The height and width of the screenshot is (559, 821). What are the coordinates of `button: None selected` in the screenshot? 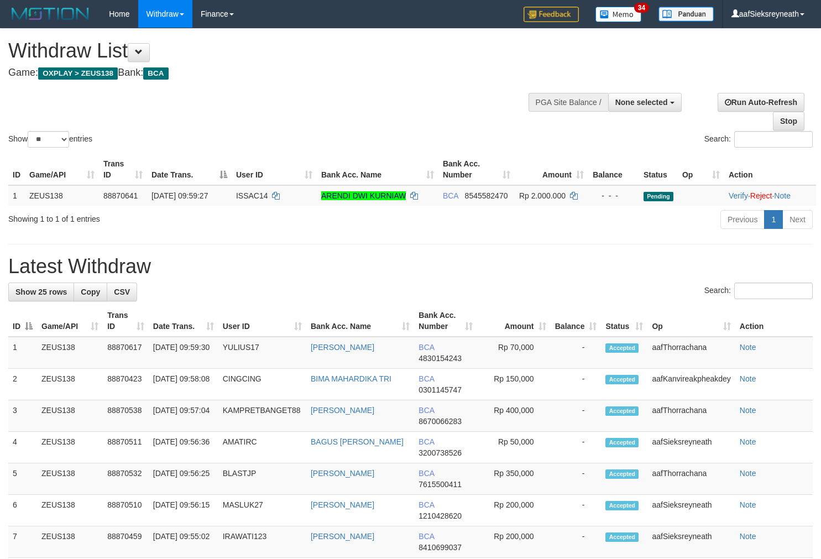 It's located at (645, 102).